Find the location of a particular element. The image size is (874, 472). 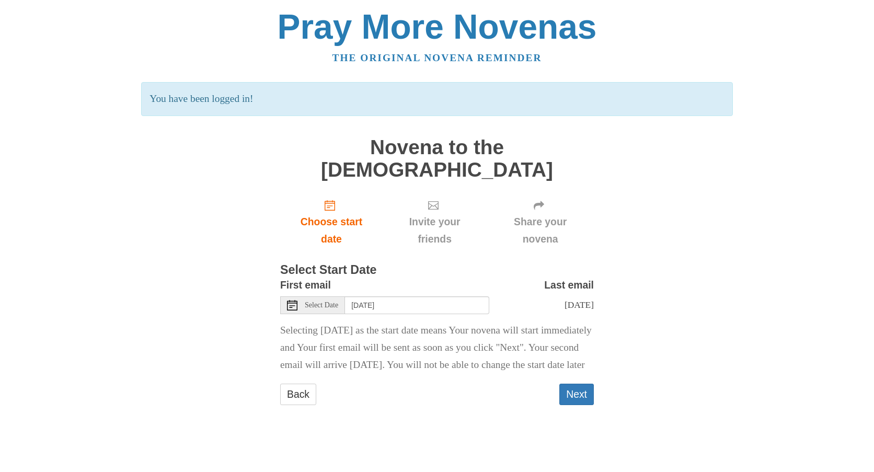

p: You have been logged in! is located at coordinates (437, 99).